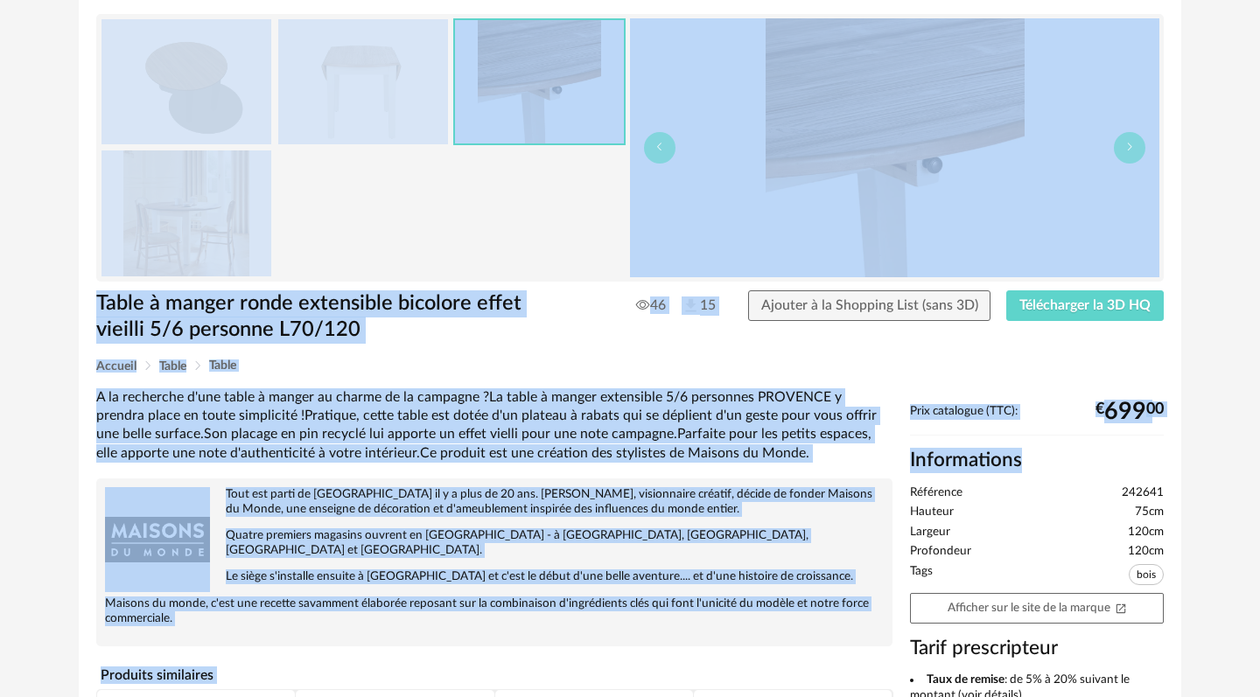  What do you see at coordinates (1085, 306) in the screenshot?
I see `button: Télécharger la 3D HQ` at bounding box center [1085, 306].